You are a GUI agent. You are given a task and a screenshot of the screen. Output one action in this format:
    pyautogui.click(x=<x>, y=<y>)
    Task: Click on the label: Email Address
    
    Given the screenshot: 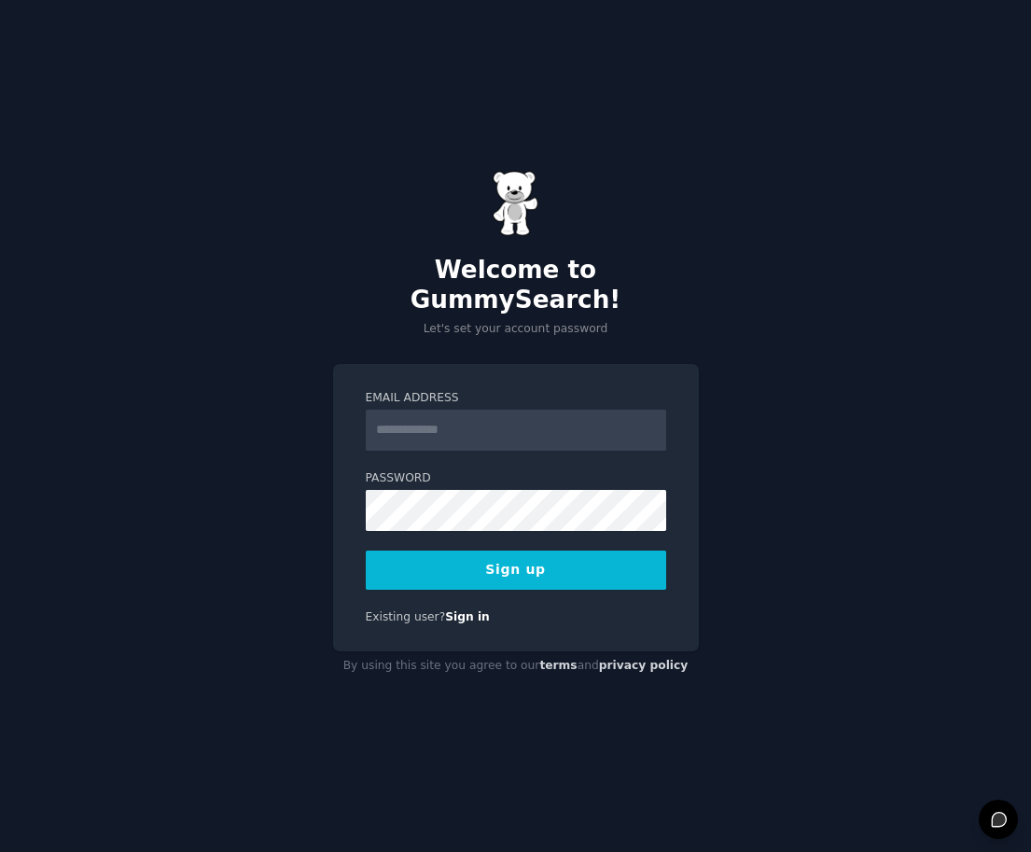 What is the action you would take?
    pyautogui.click(x=516, y=399)
    